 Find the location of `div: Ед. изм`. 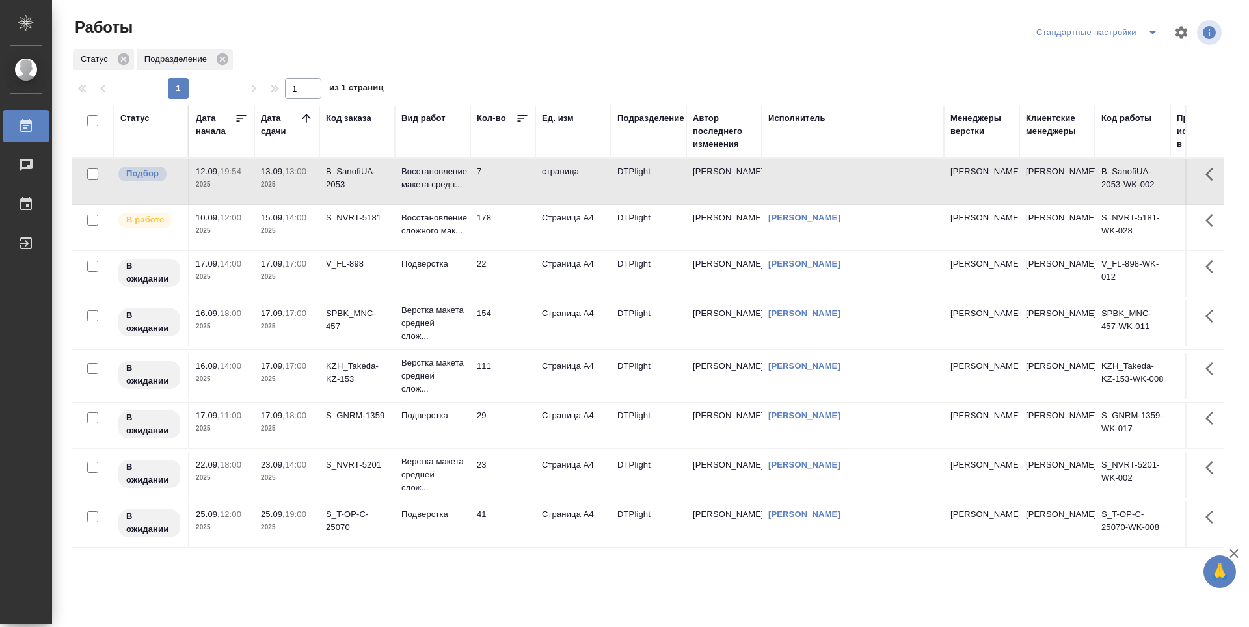

div: Ед. изм is located at coordinates (557, 118).